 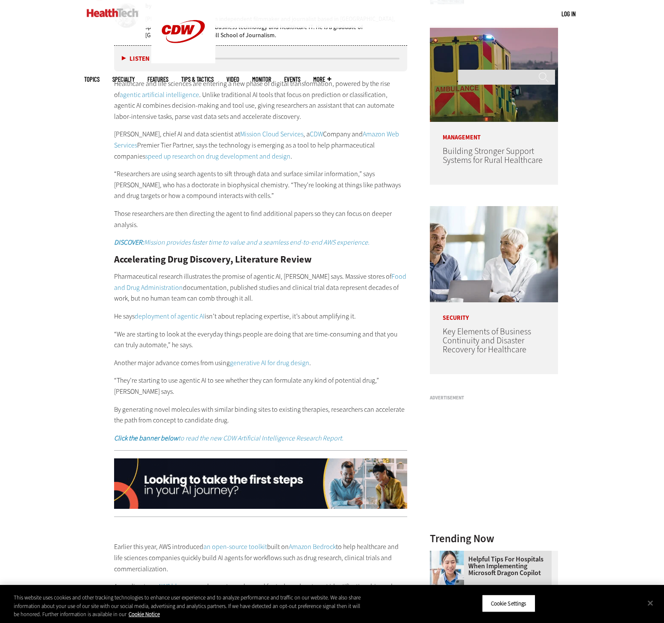 I want to click on em: to read the new CDW Artificial Intelligence Research Report., so click(x=229, y=438).